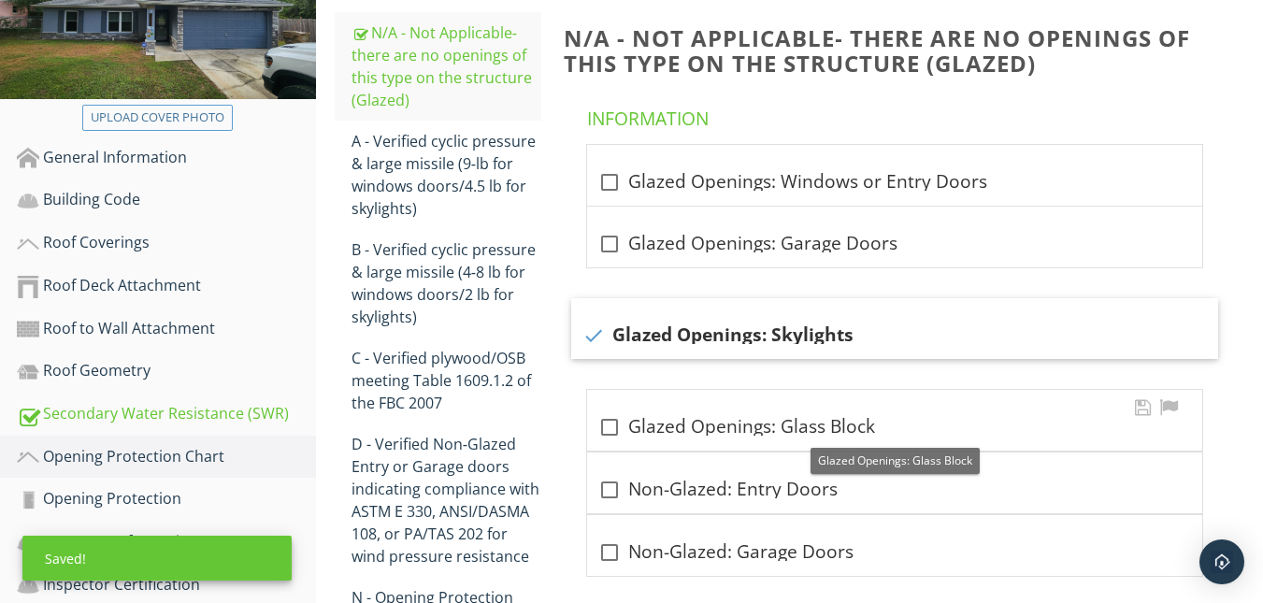 The image size is (1263, 603). I want to click on div: Roof Deck Attachment, so click(166, 286).